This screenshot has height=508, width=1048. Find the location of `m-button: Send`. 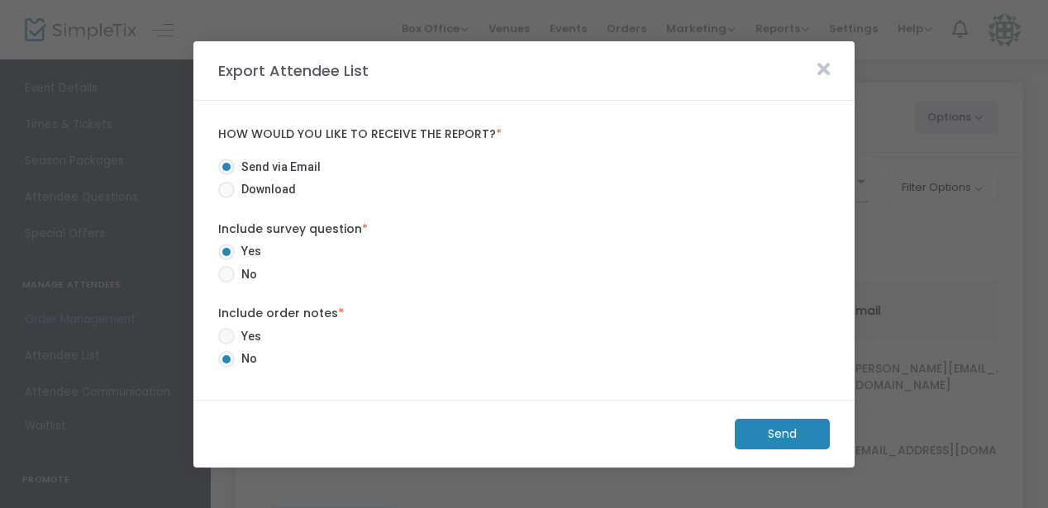

m-button: Send is located at coordinates (782, 434).